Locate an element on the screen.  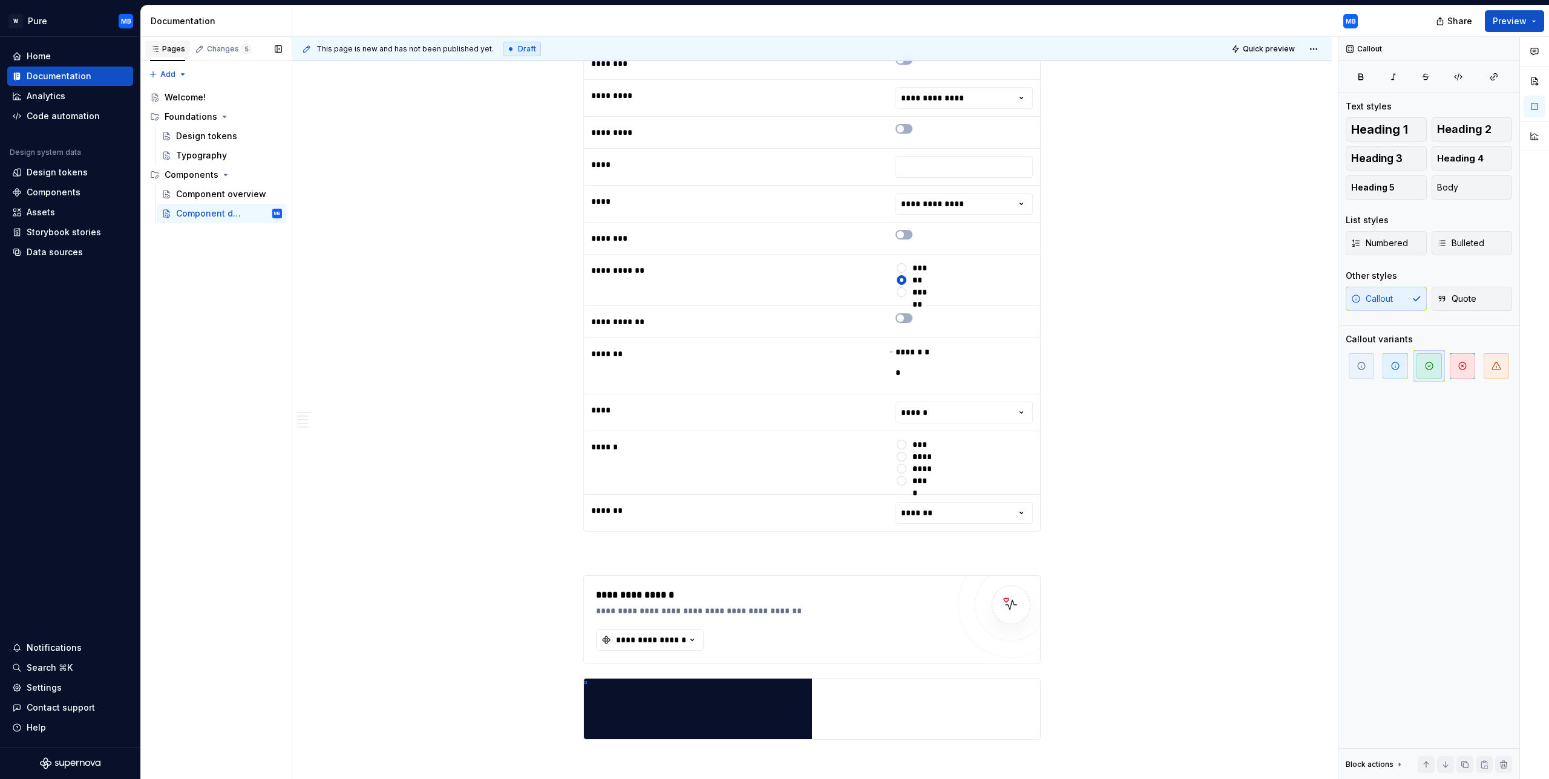
button: Heading 3 is located at coordinates (1386, 159).